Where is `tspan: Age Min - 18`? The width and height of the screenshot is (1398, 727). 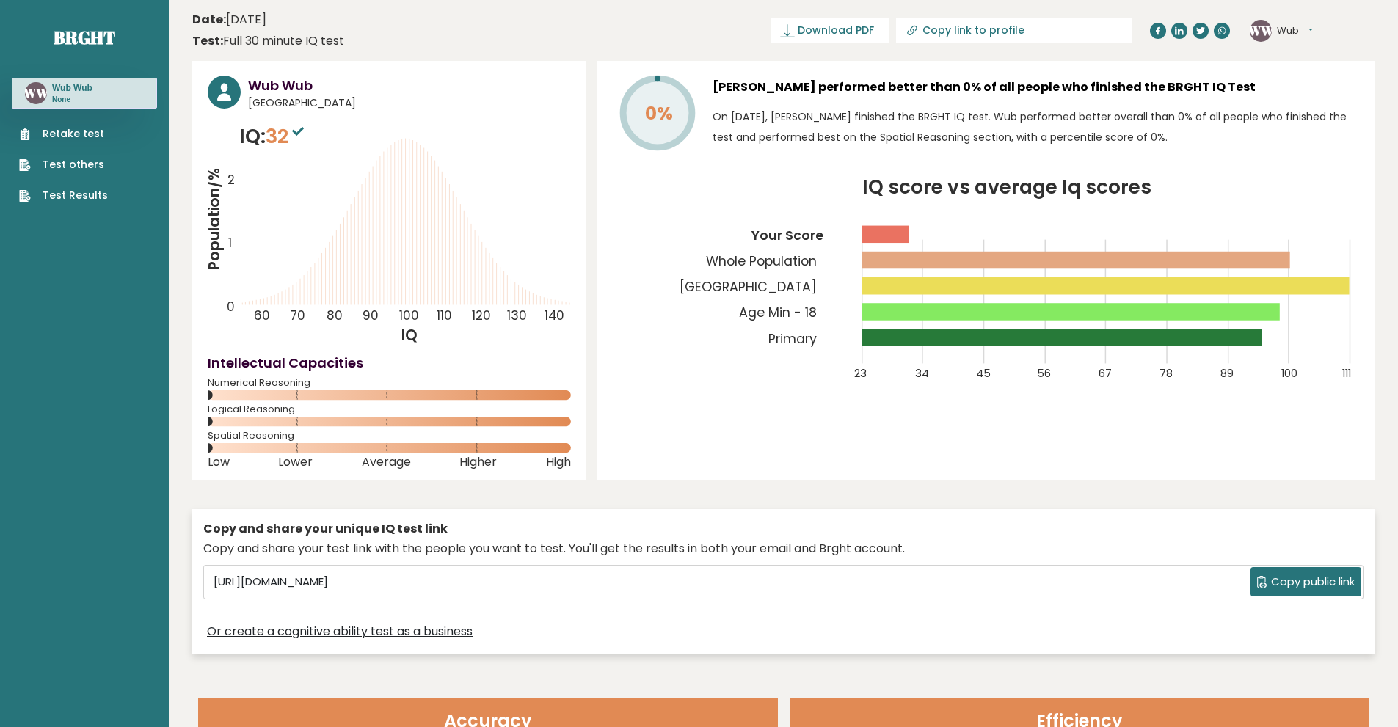 tspan: Age Min - 18 is located at coordinates (778, 313).